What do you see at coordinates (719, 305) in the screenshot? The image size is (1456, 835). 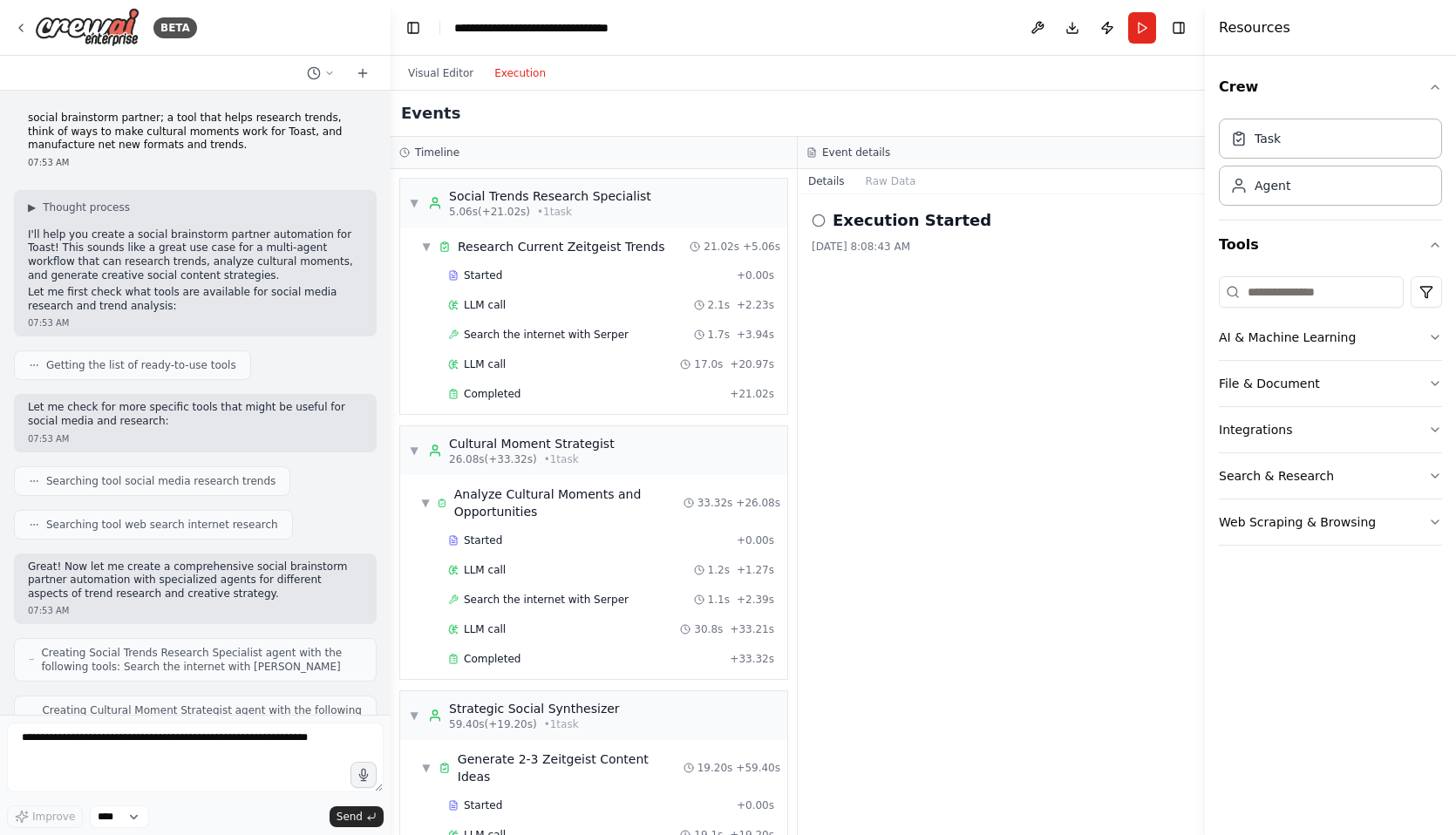 I see `span: 2.1s` at bounding box center [719, 305].